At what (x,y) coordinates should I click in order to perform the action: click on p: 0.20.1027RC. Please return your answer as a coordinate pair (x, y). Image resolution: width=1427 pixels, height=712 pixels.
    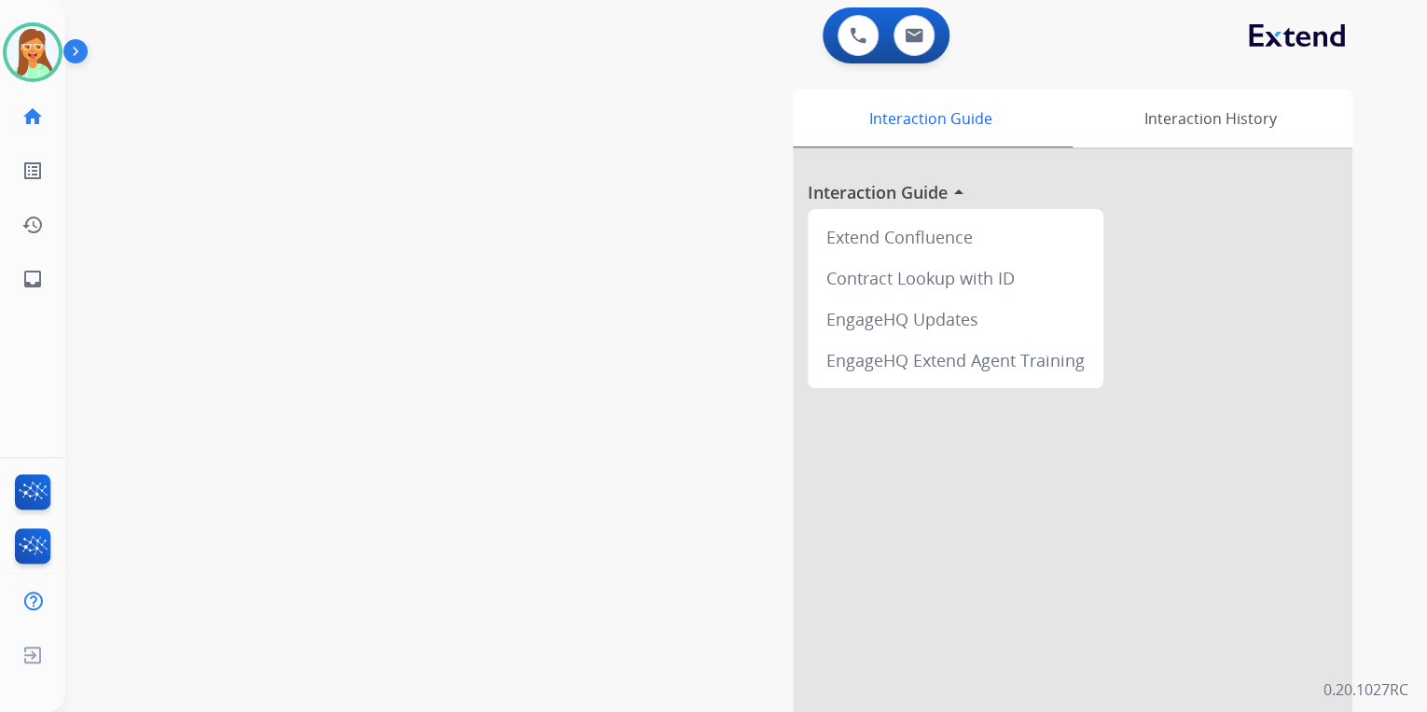
    Looking at the image, I should click on (1366, 689).